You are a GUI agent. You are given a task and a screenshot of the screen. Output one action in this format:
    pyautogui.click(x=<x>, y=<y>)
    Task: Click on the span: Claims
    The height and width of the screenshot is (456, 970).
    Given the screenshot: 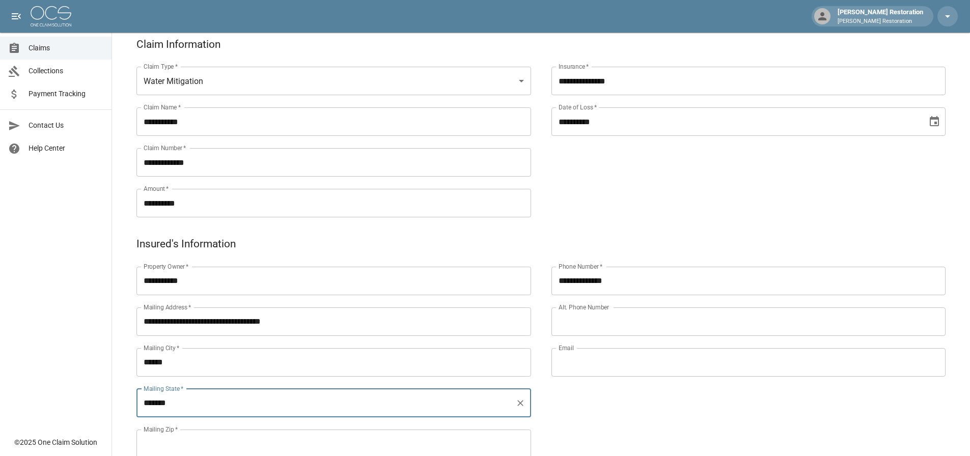 What is the action you would take?
    pyautogui.click(x=66, y=48)
    